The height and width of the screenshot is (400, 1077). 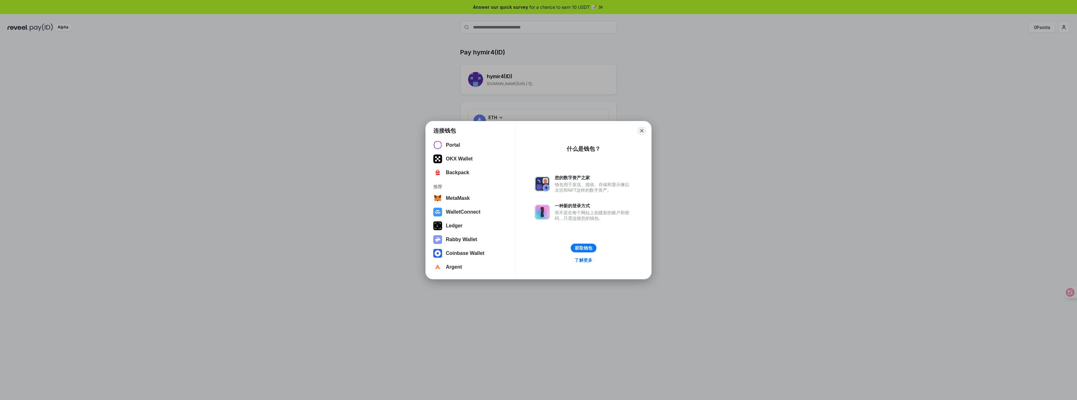 What do you see at coordinates (471, 173) in the screenshot?
I see `button: Backpack` at bounding box center [471, 173].